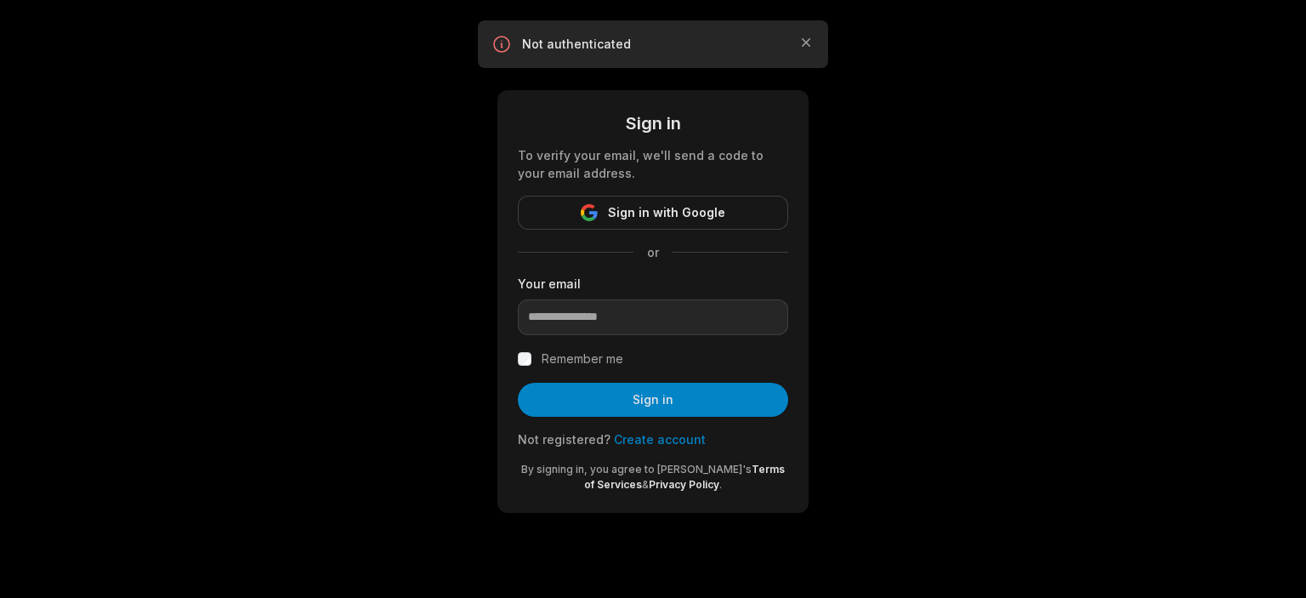 This screenshot has height=598, width=1306. I want to click on label: Your email, so click(653, 283).